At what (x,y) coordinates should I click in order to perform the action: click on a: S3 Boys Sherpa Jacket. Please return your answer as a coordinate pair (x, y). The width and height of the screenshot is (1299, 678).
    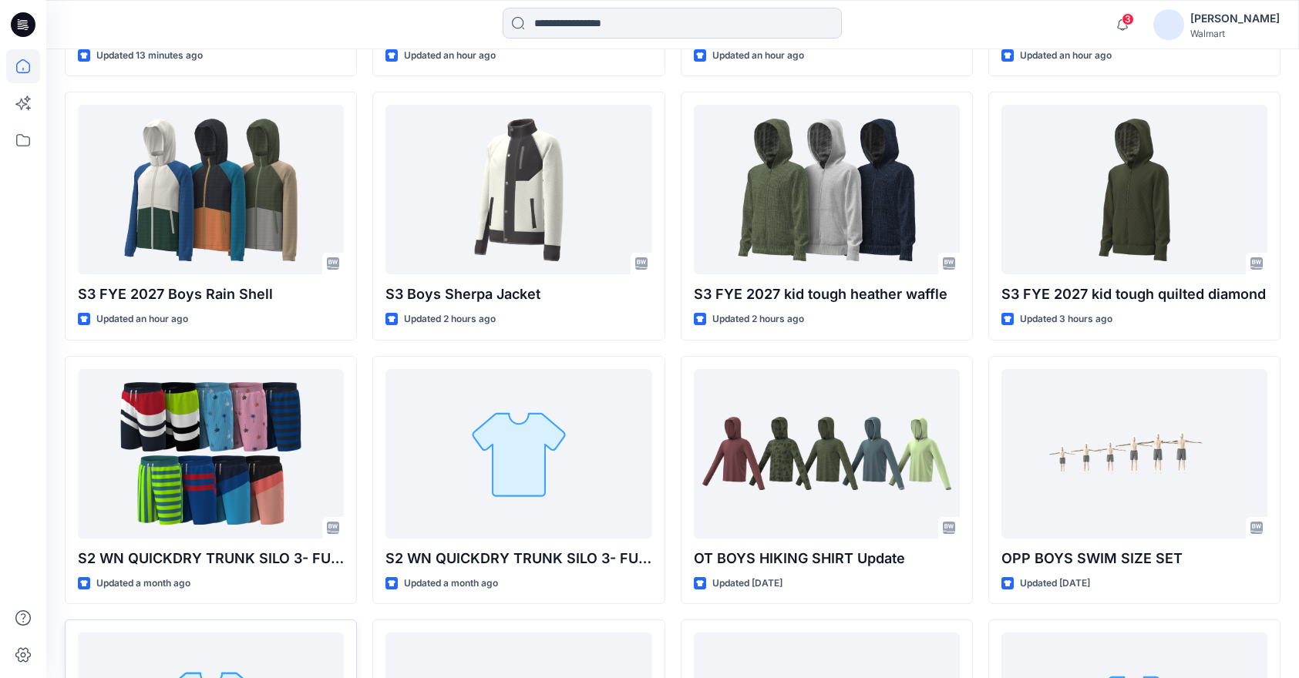
    Looking at the image, I should click on (518, 190).